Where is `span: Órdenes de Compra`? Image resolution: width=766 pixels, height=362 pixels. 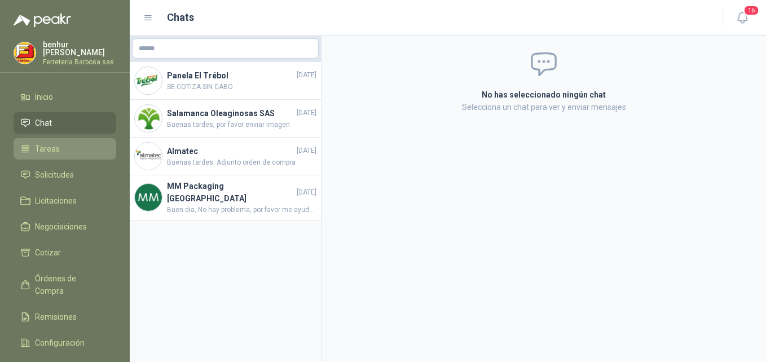
span: Órdenes de Compra is located at coordinates (70, 285).